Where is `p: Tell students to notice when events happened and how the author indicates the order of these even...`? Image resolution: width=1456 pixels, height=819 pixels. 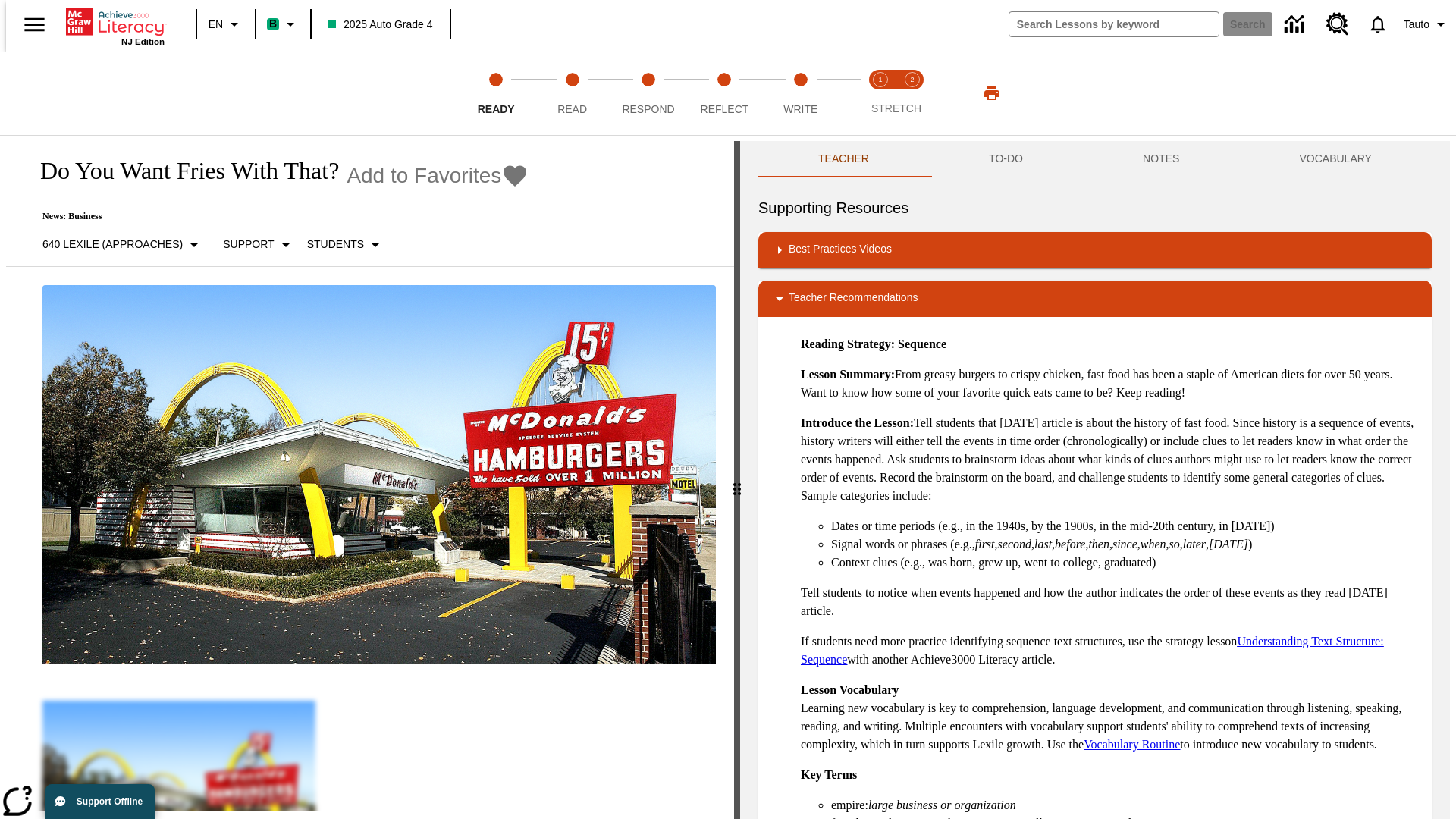
p: Tell students to notice when events happened and how the author indicates the order of these even... is located at coordinates (1110, 602).